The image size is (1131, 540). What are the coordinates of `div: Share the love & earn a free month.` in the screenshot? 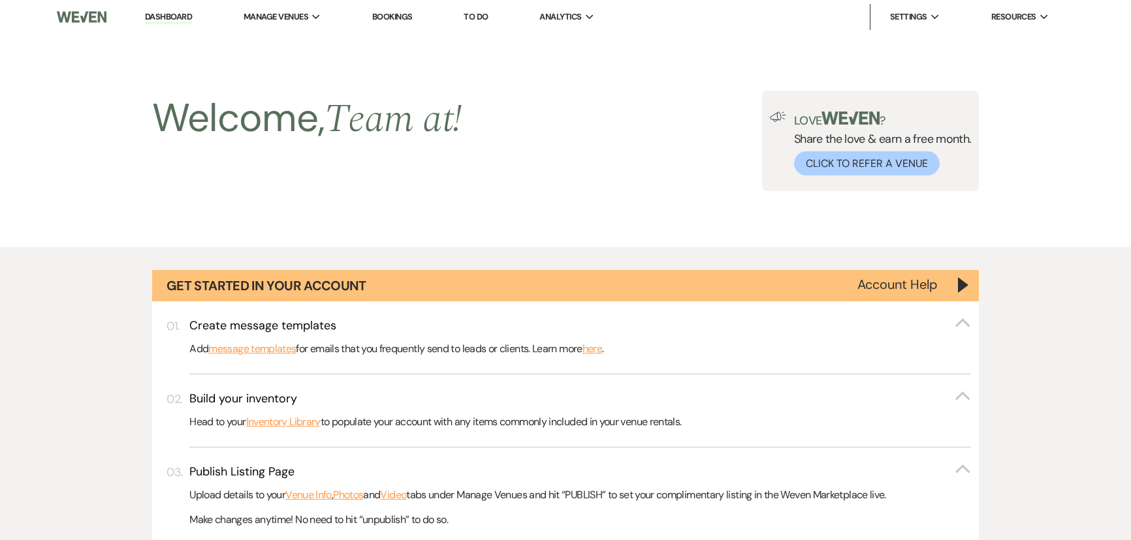 It's located at (879, 144).